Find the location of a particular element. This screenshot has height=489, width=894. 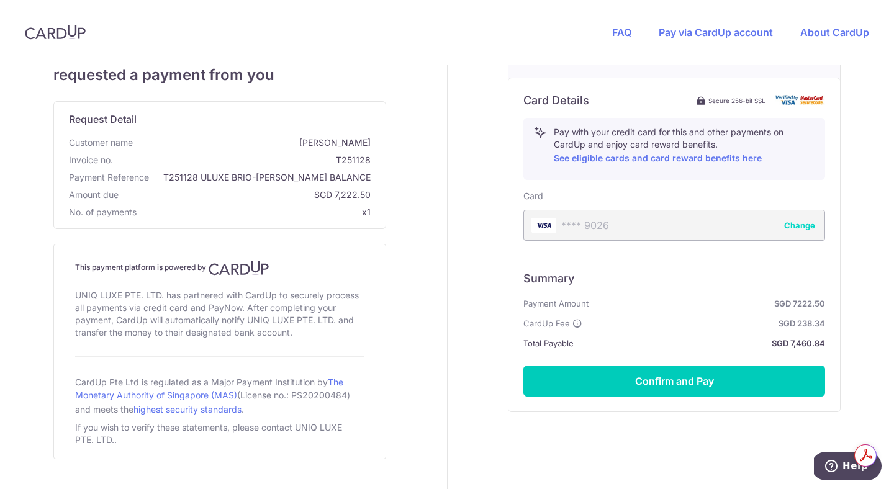

h6: Summary is located at coordinates (674, 279).